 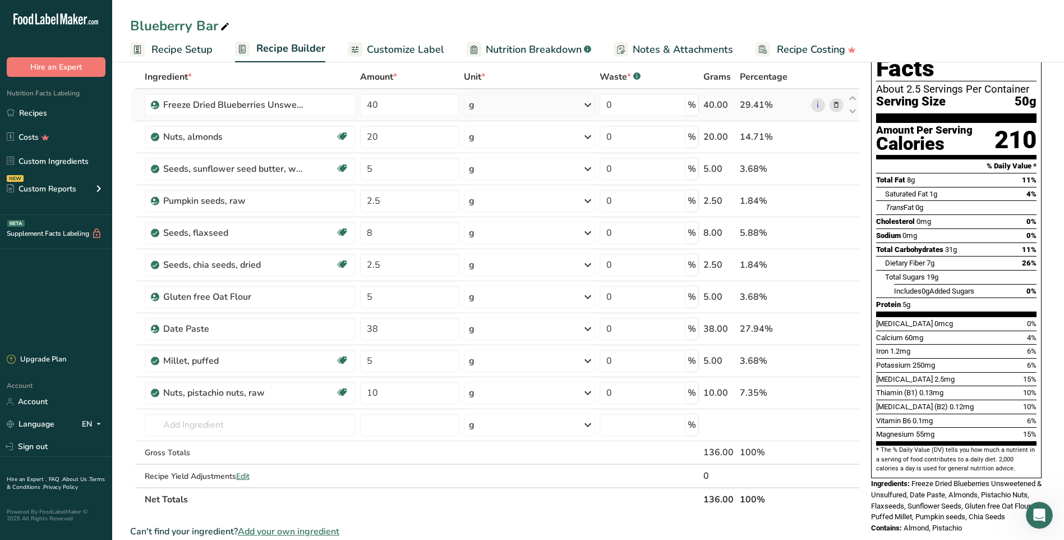 What do you see at coordinates (620, 77) in the screenshot?
I see `div: Waste` at bounding box center [620, 77].